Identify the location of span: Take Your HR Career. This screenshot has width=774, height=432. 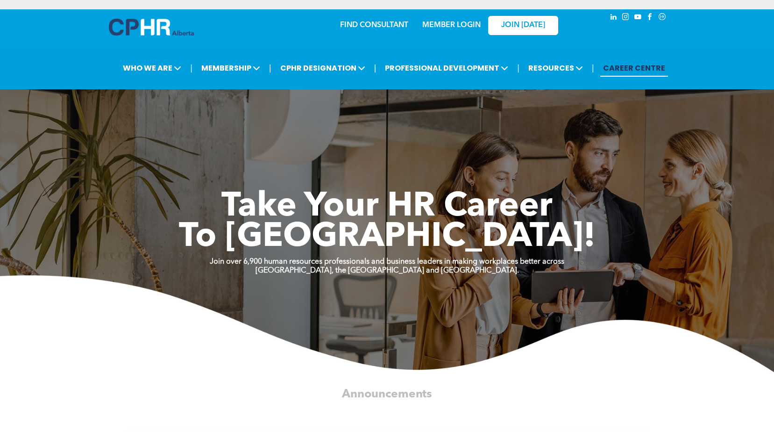
(387, 207).